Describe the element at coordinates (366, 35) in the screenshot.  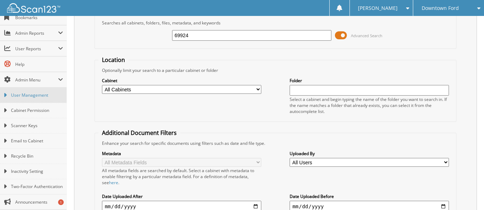
I see `span: Advanced Search` at that location.